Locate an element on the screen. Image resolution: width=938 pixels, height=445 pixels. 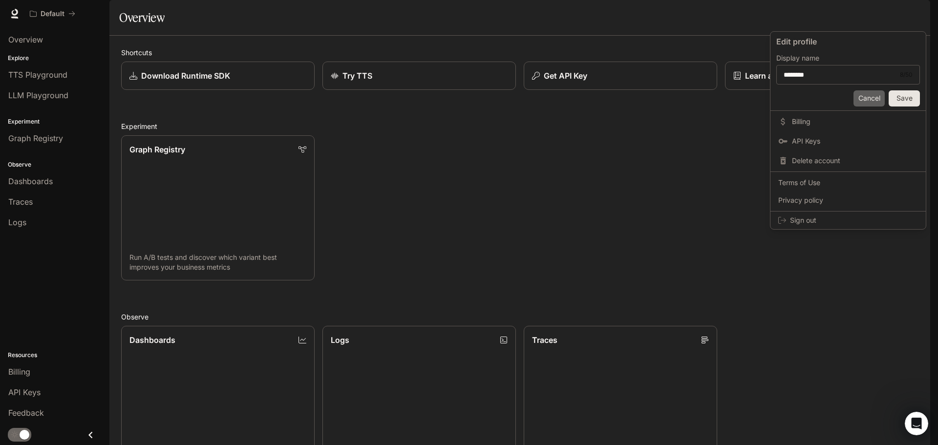
button: Upload attachment is located at coordinates (19, 316).